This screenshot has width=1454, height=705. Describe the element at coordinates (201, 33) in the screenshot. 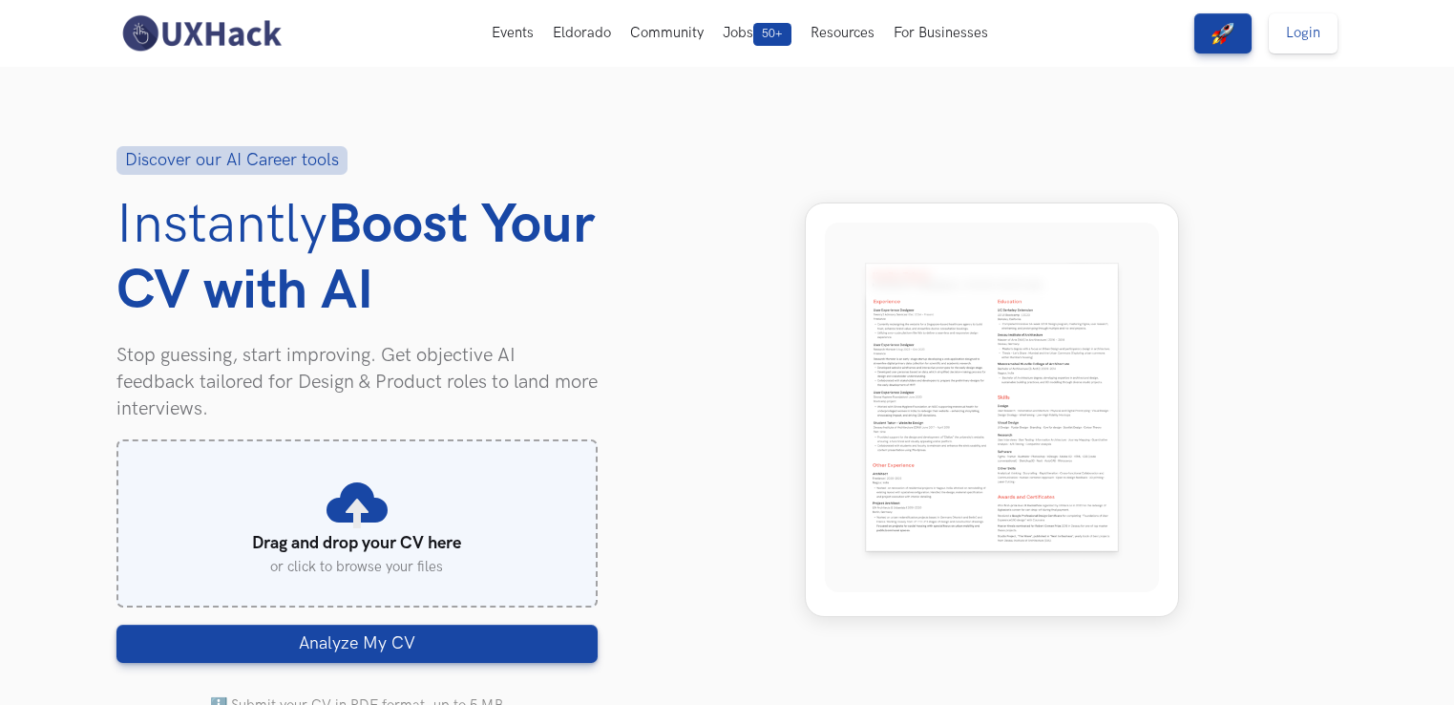

I see `img: UXHack-logo.png` at that location.